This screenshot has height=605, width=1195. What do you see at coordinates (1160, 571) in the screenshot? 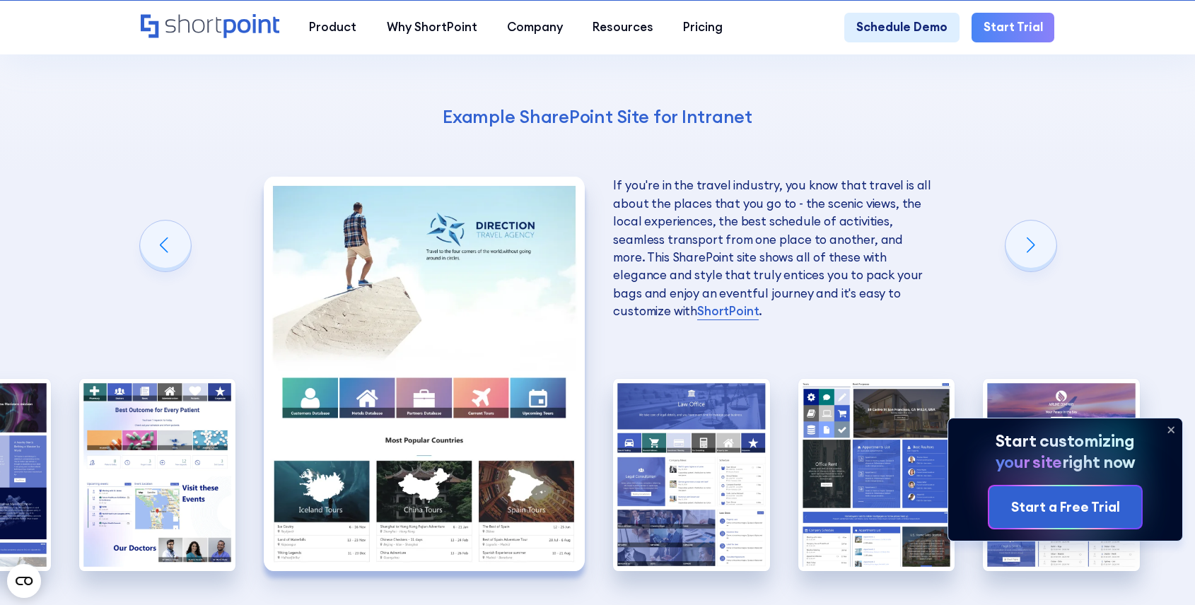
I see `div: Chat Widget` at bounding box center [1160, 571].